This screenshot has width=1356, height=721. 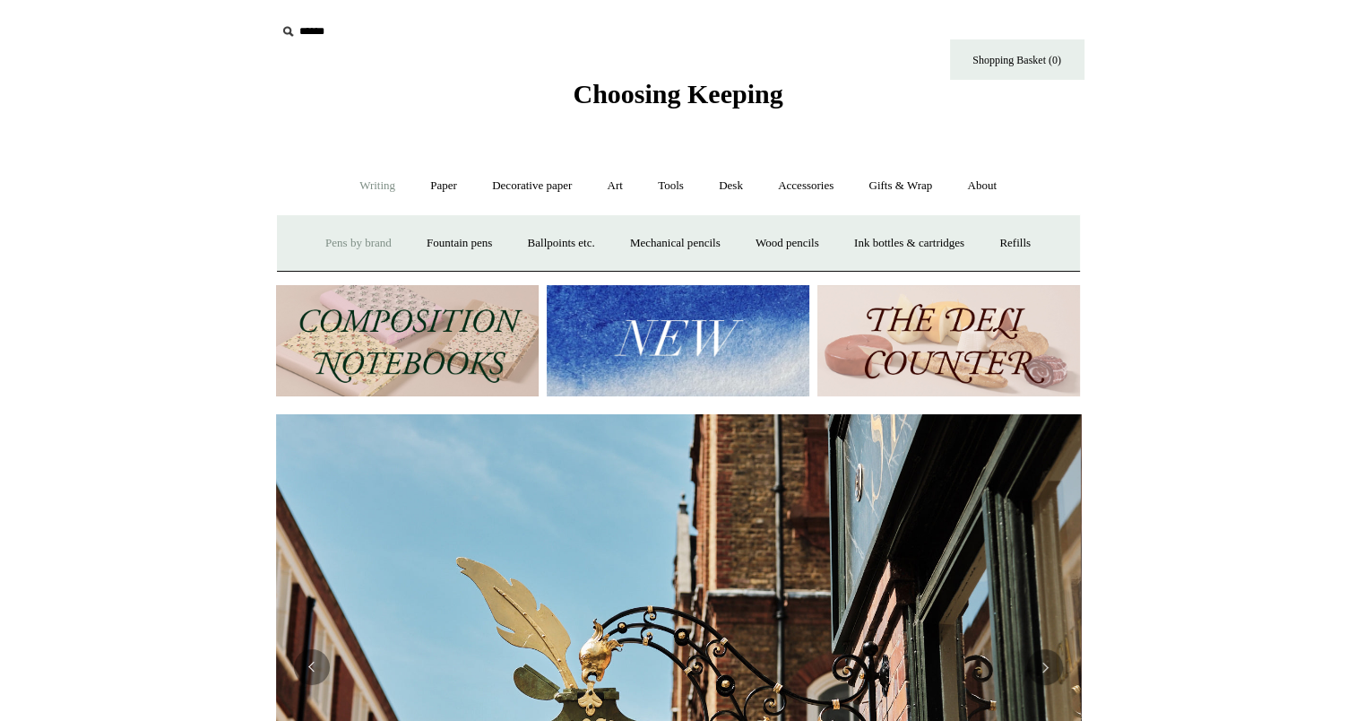 What do you see at coordinates (806, 186) in the screenshot?
I see `a: Accessories` at bounding box center [806, 186].